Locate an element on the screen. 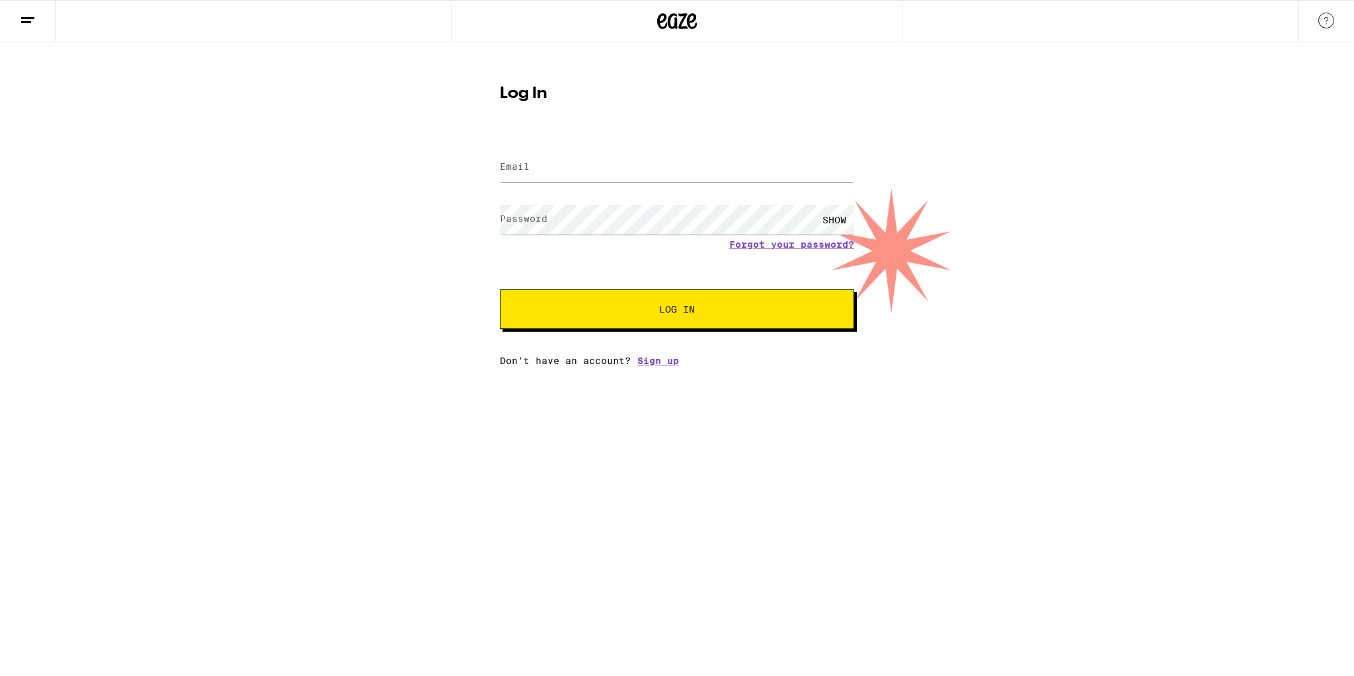 This screenshot has height=676, width=1354. label: Email is located at coordinates (514, 167).